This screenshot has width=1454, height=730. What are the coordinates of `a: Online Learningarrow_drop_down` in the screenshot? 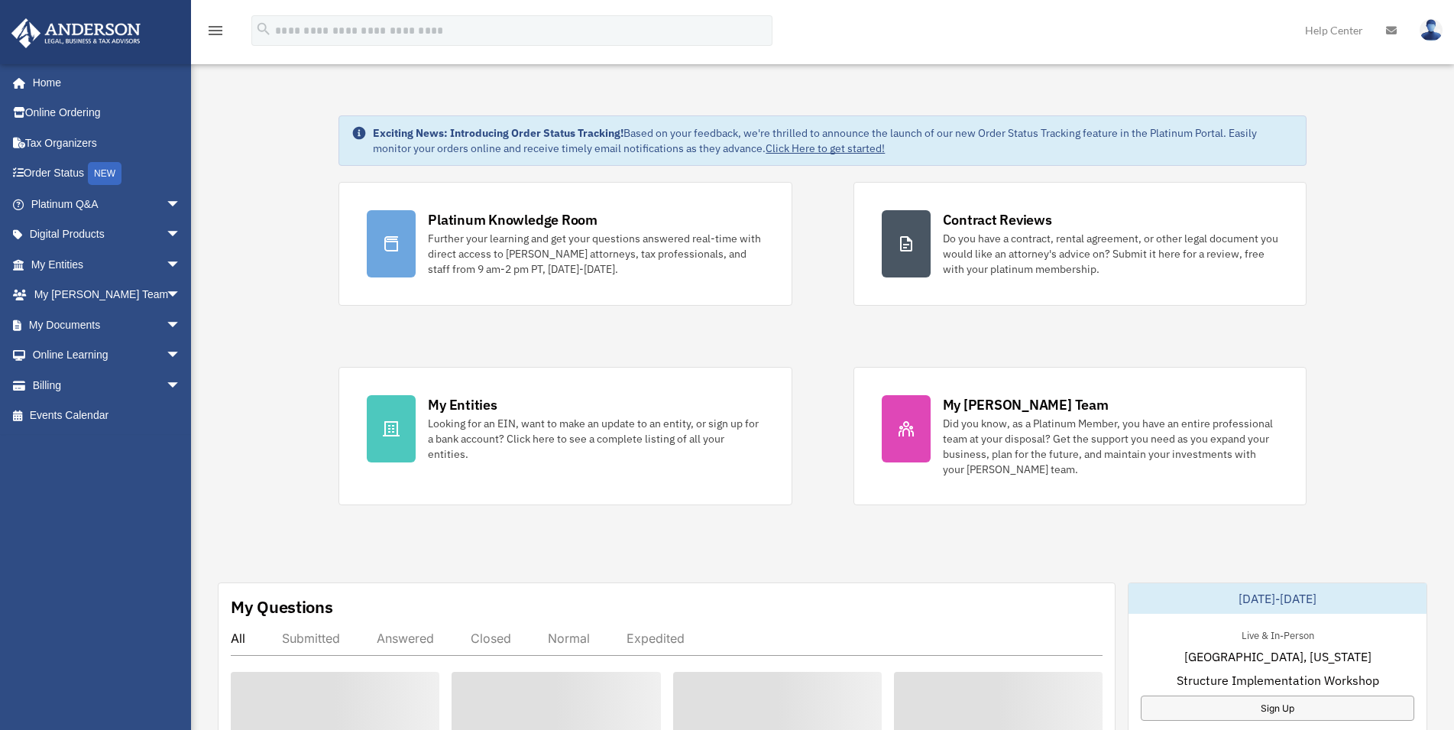 It's located at (107, 355).